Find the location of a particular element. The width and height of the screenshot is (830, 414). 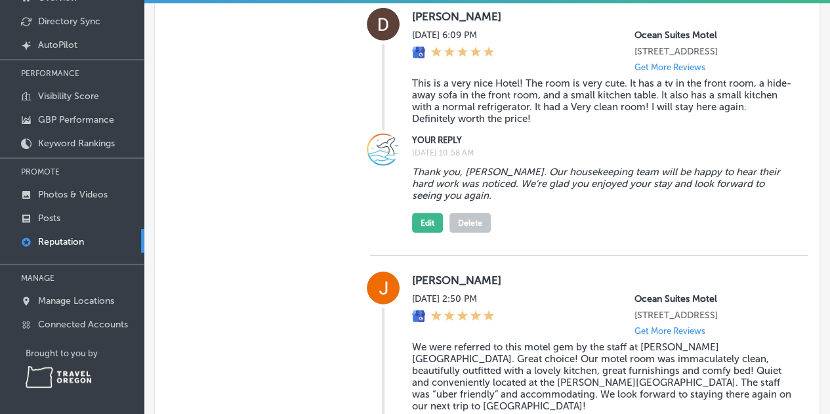

p: Reputation is located at coordinates (61, 241).